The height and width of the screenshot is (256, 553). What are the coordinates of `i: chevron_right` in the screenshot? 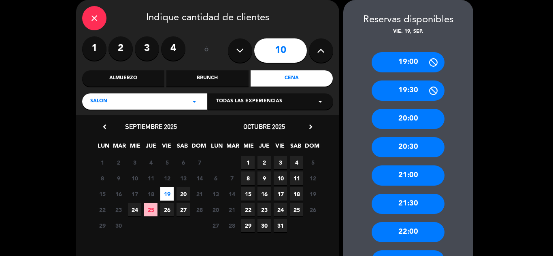 It's located at (311, 127).